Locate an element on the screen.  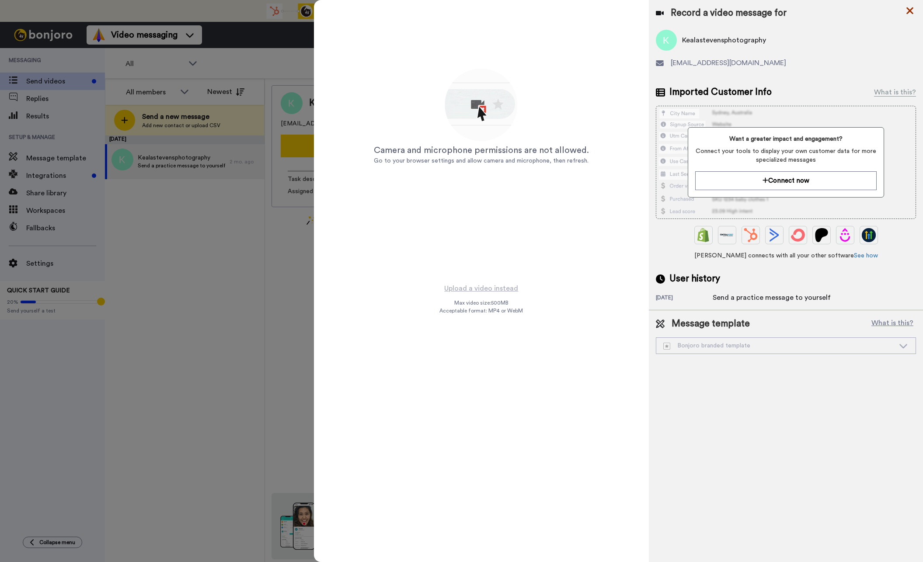
span: Acceptable format: MP4 or WebM is located at coordinates (481, 311).